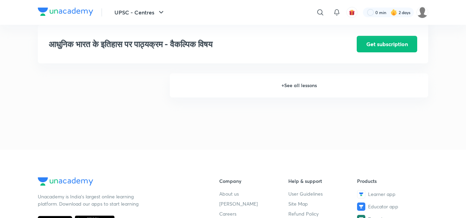 The height and width of the screenshot is (218, 466). Describe the element at coordinates (423, 12) in the screenshot. I see `img: amit tripathi` at that location.